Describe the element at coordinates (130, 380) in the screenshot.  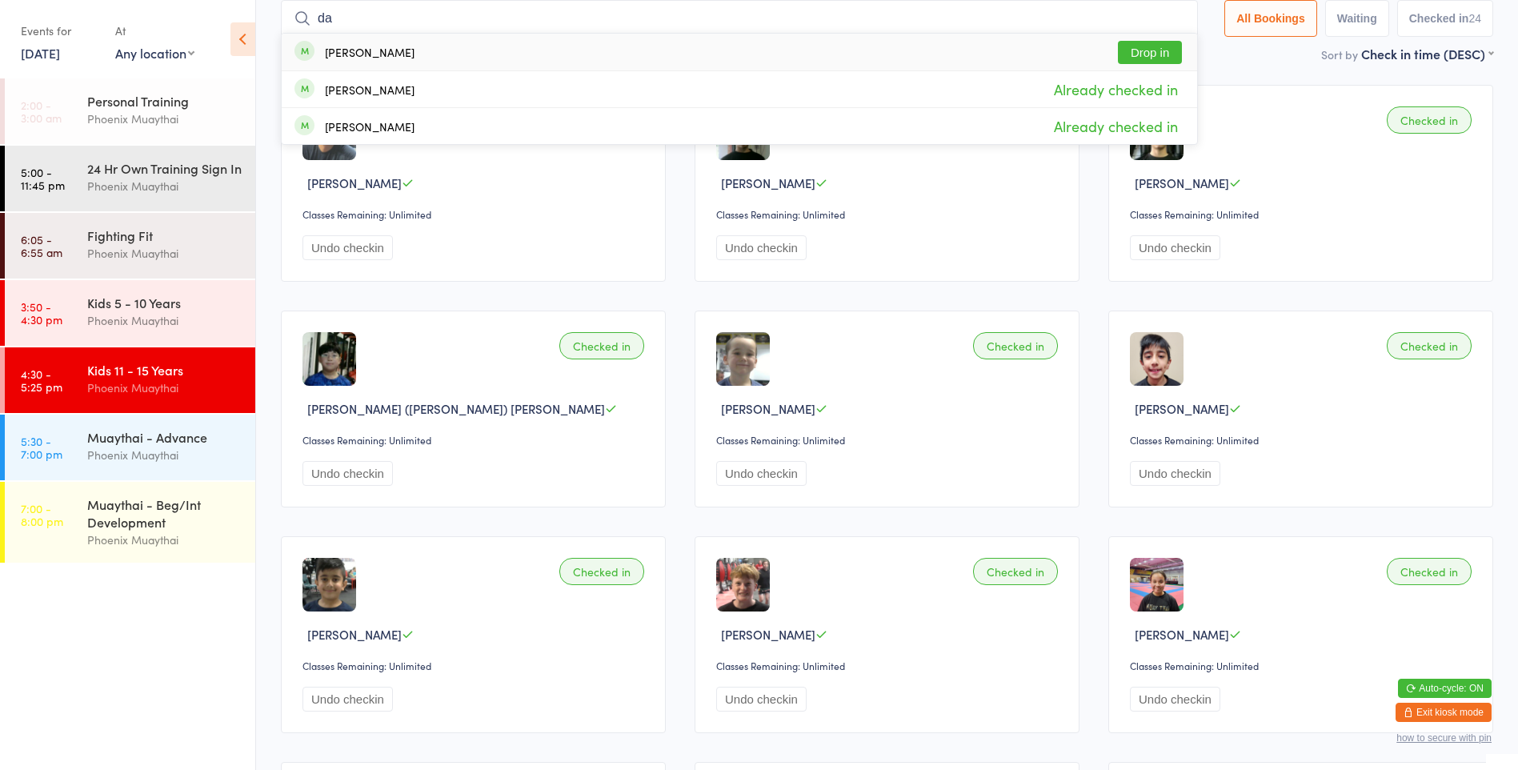
I see `a: 4:30 -5:25 pmKids 11 - 15 YearsPhoenix Muaythai` at that location.